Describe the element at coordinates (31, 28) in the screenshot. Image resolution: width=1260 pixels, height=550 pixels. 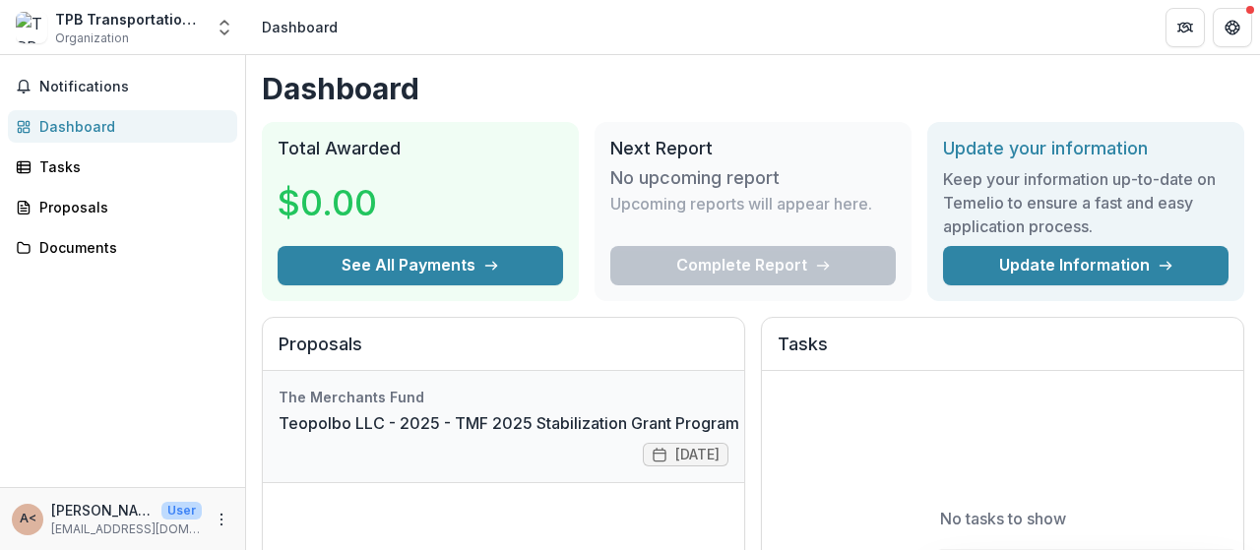
I see `img: TPB Transportation Inc` at that location.